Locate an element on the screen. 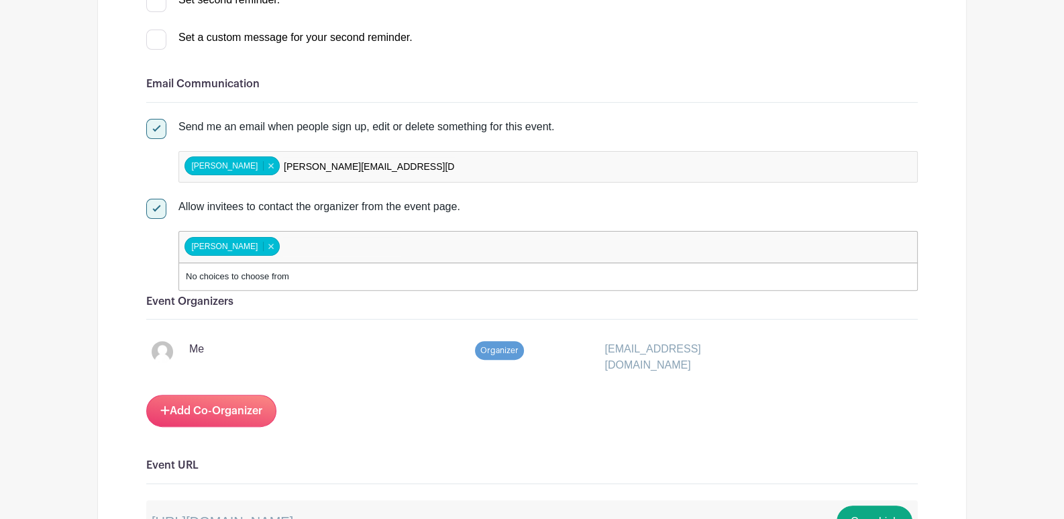  h6: Event URL is located at coordinates (532, 465).